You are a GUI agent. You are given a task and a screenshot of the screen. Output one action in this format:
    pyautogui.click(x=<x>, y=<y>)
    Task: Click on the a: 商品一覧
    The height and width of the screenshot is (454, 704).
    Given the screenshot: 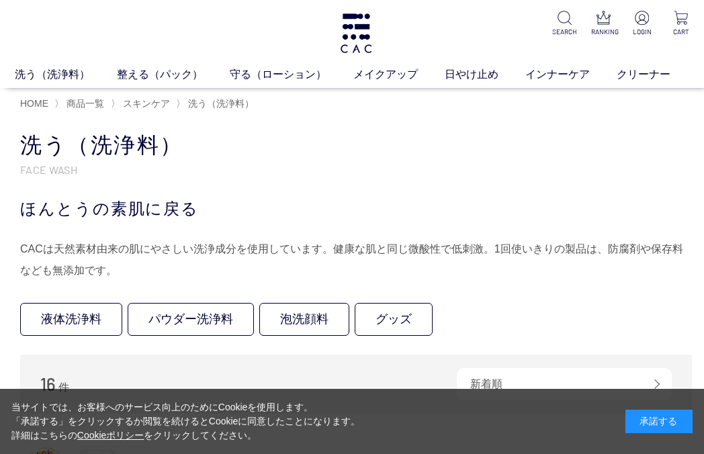 What is the action you would take?
    pyautogui.click(x=84, y=103)
    